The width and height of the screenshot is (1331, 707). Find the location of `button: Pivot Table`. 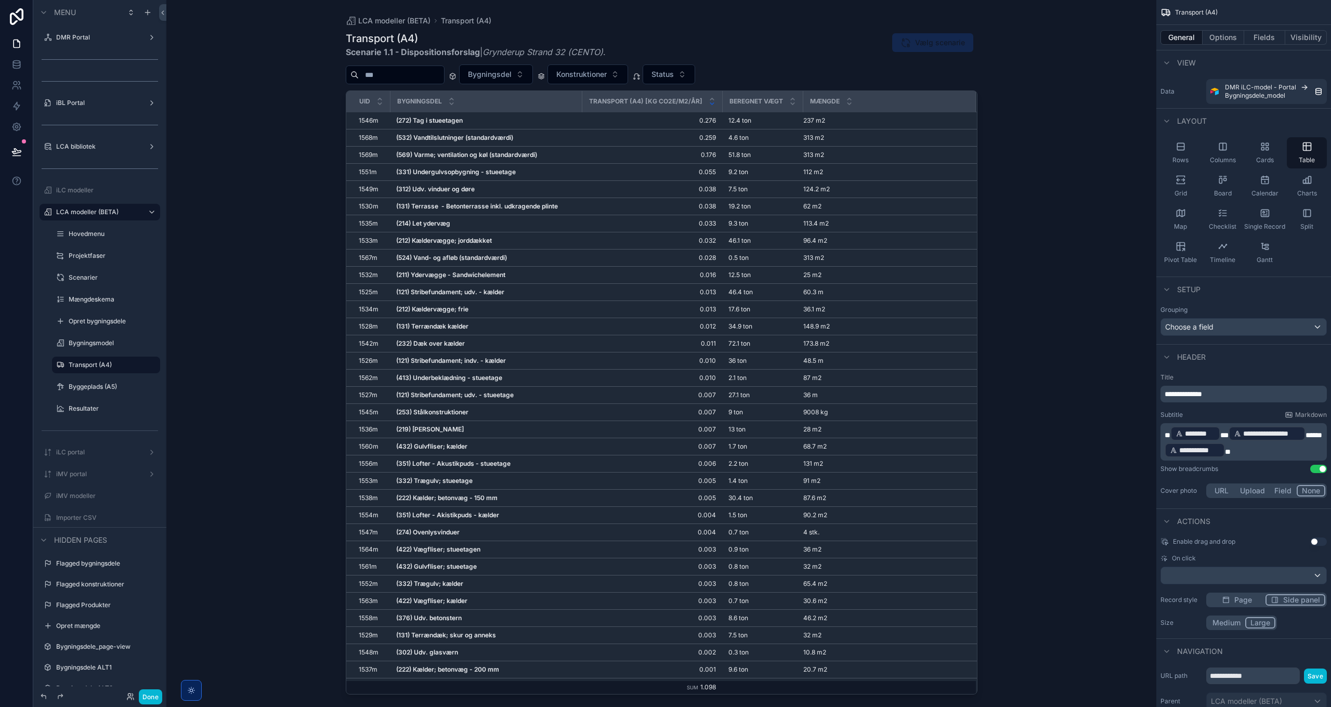

button: Pivot Table is located at coordinates (1180, 253).